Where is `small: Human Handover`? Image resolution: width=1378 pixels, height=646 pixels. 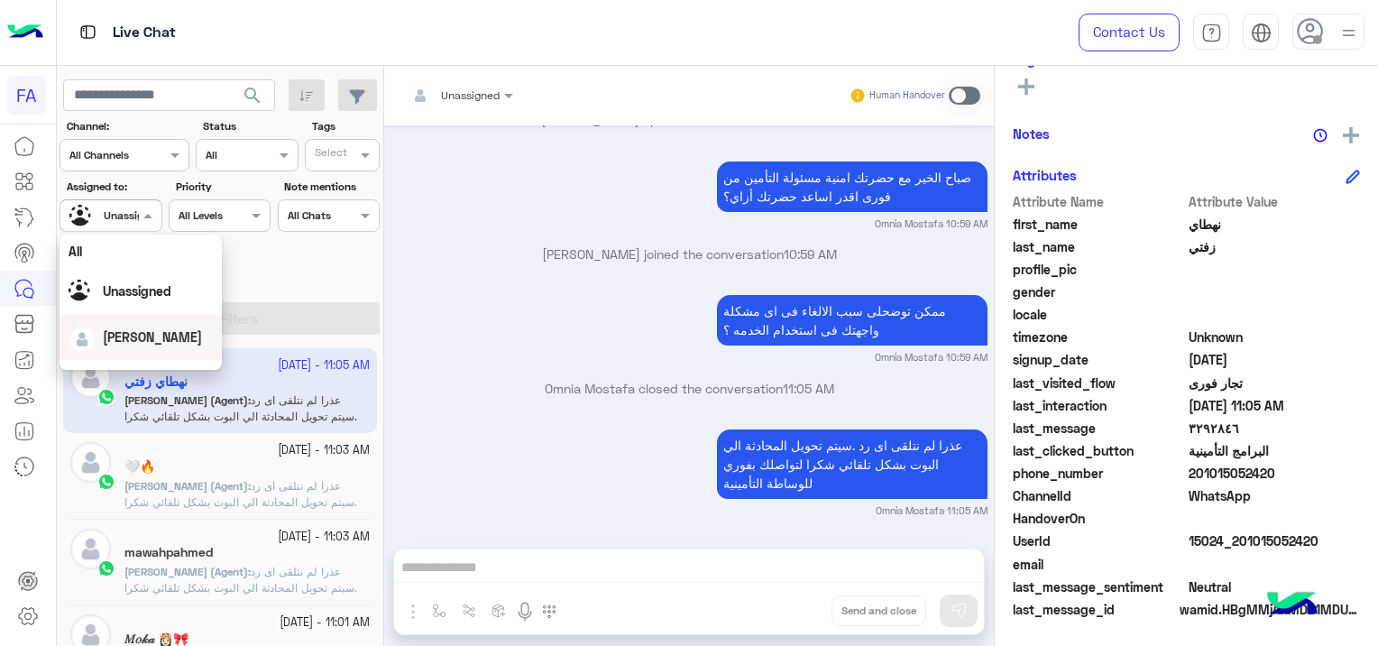
small: Human Handover is located at coordinates (907, 96).